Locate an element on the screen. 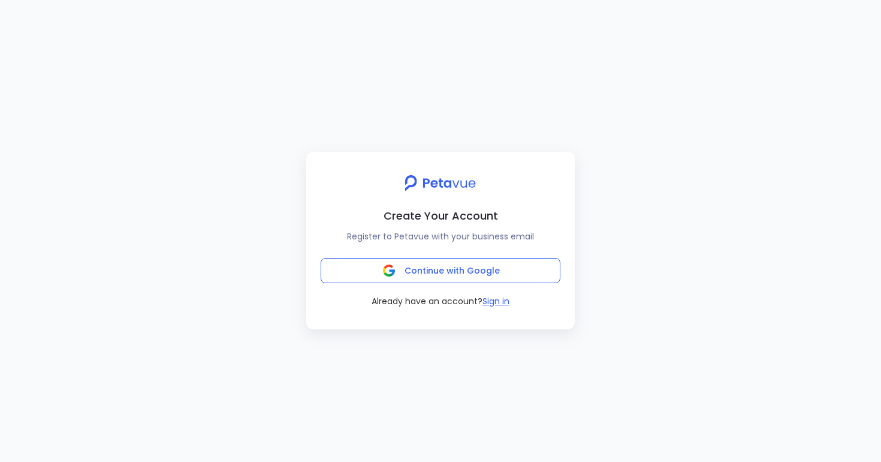  button: Sign in is located at coordinates (496, 301).